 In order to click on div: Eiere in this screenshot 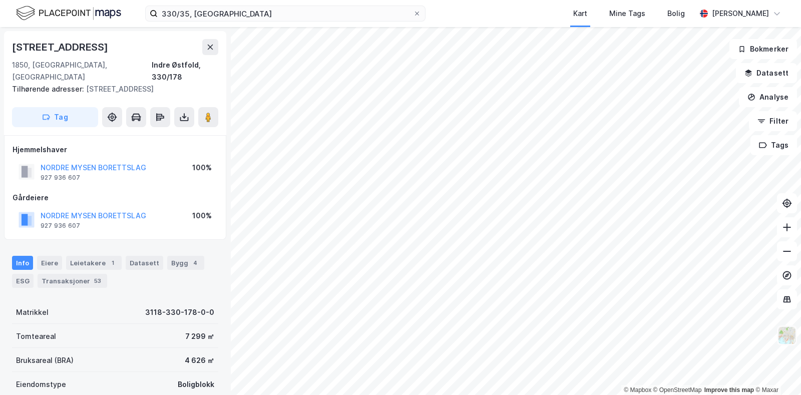, I will do `click(50, 263)`.